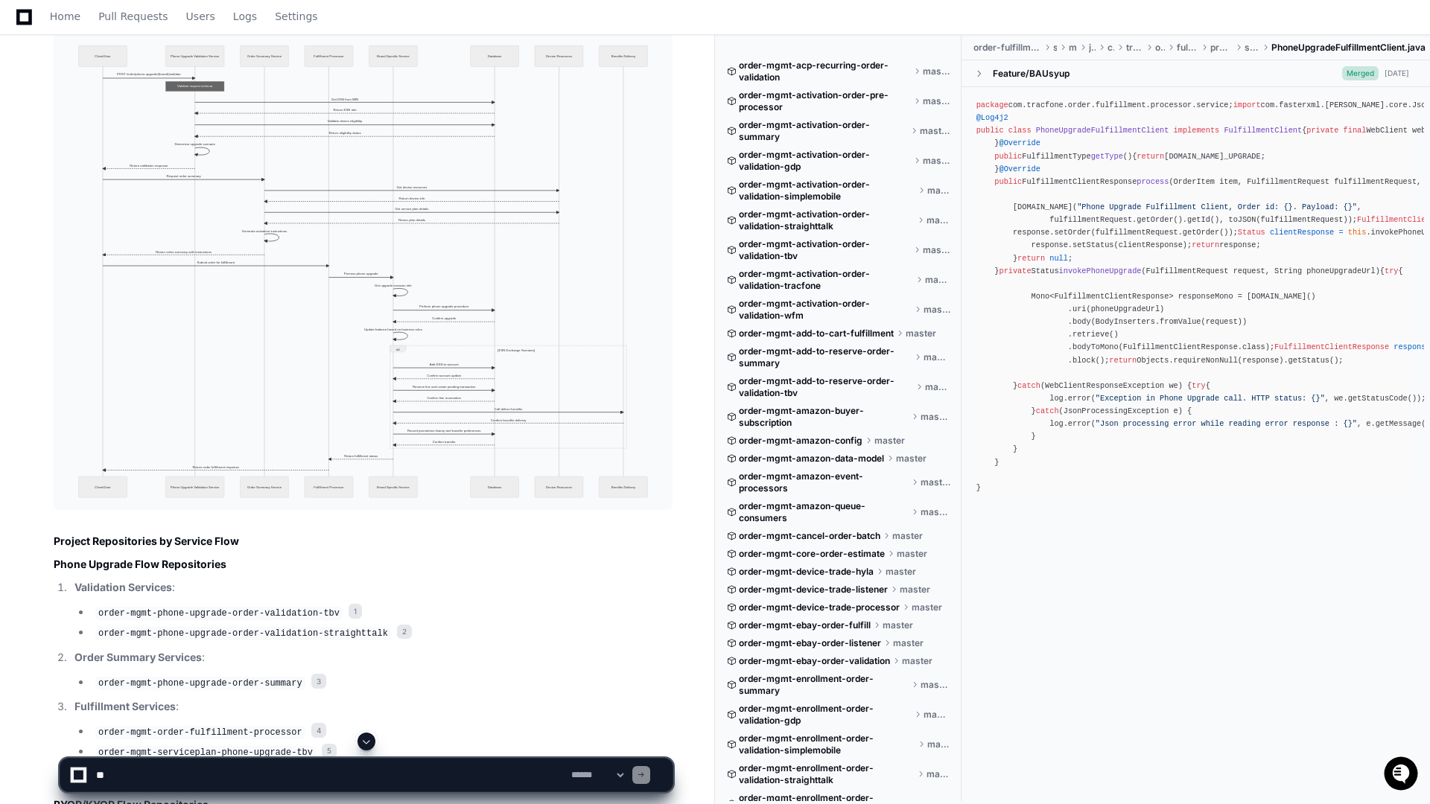  Describe the element at coordinates (992, 118) in the screenshot. I see `span: @Log4j2` at that location.